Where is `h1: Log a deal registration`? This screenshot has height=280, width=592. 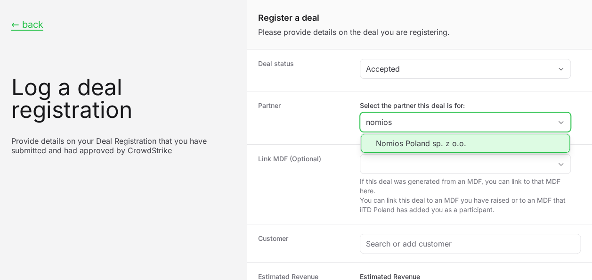 h1: Log a deal registration is located at coordinates (123, 98).